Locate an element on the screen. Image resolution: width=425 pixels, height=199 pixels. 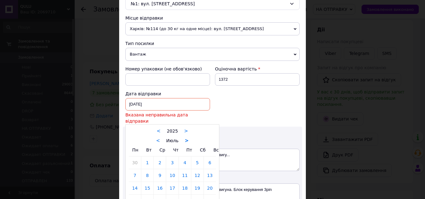
a: 19 is located at coordinates (197, 188).